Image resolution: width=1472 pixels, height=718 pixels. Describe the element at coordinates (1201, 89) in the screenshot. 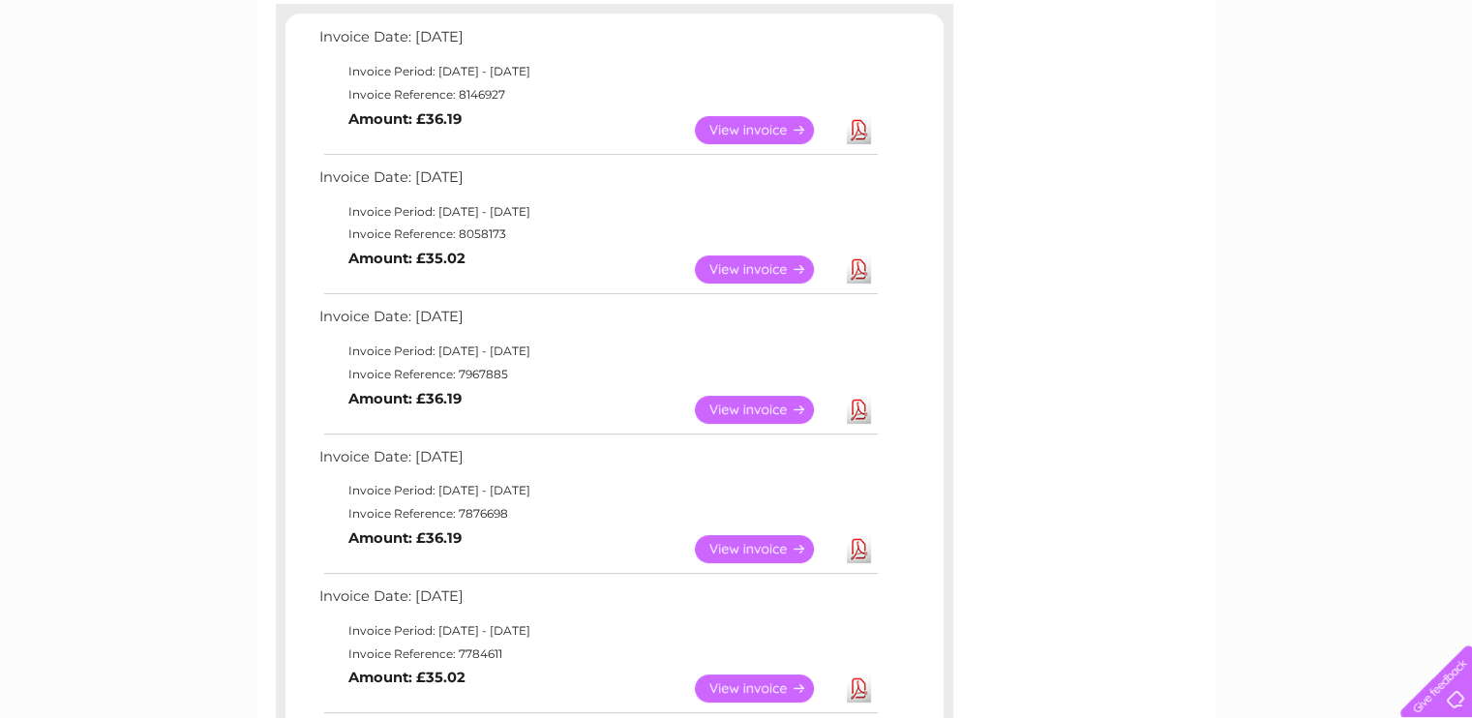

I see `a: Energy` at that location.